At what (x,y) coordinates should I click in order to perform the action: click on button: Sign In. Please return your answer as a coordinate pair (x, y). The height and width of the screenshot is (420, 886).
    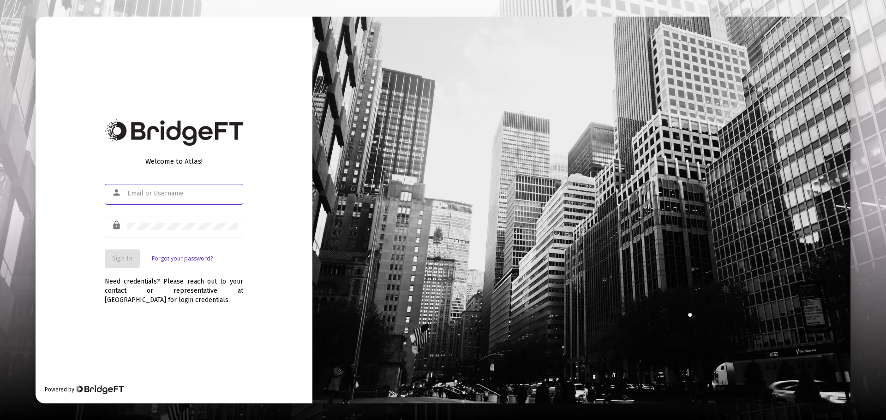
    Looking at the image, I should click on (122, 259).